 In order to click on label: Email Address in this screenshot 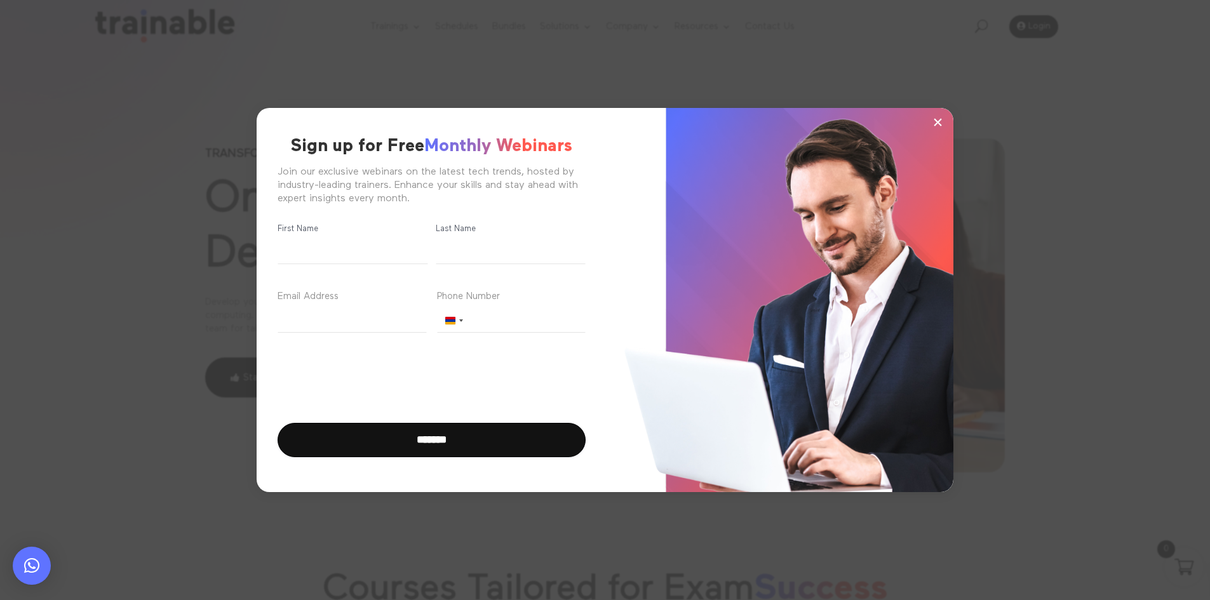, I will do `click(352, 296)`.